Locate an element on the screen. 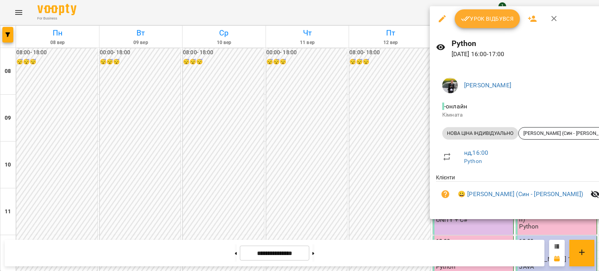  a: нд , 16:00 is located at coordinates (476, 152).